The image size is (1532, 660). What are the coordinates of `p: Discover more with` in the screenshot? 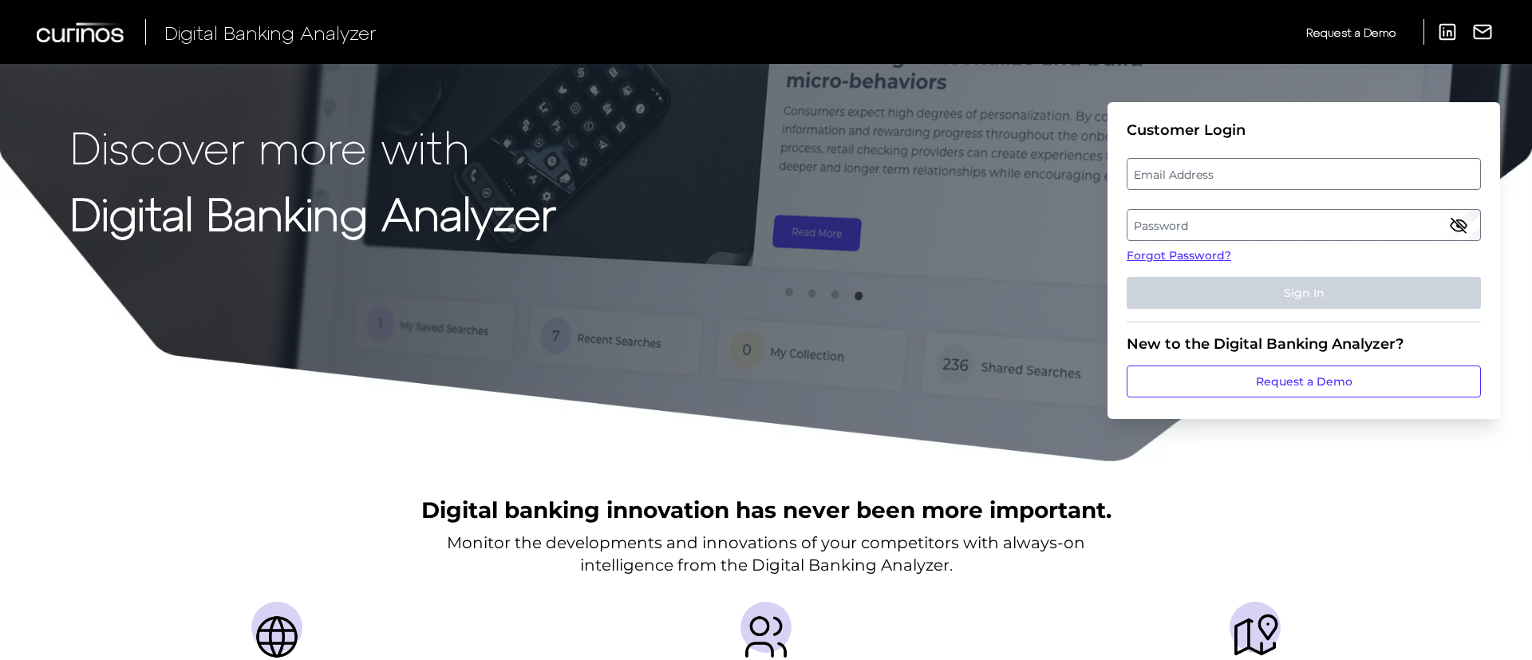 It's located at (313, 146).